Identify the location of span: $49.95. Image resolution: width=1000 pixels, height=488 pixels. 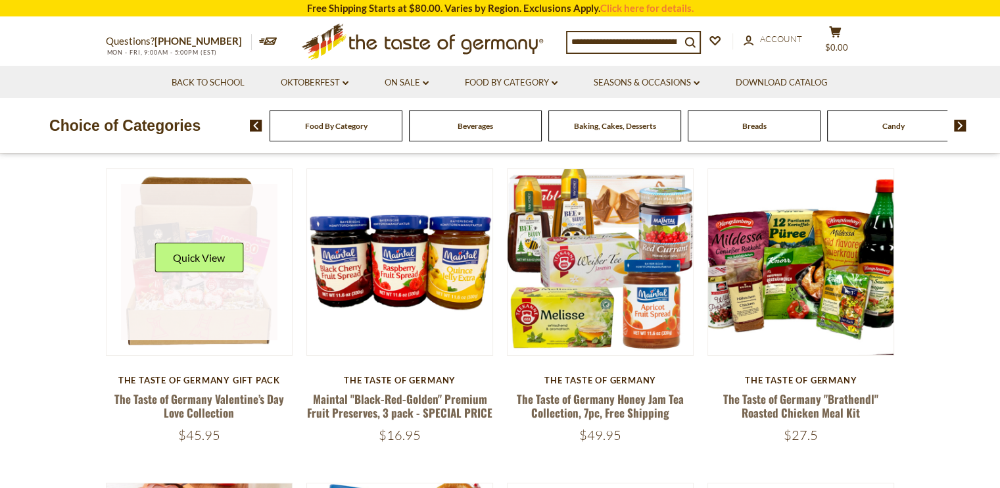
(600, 435).